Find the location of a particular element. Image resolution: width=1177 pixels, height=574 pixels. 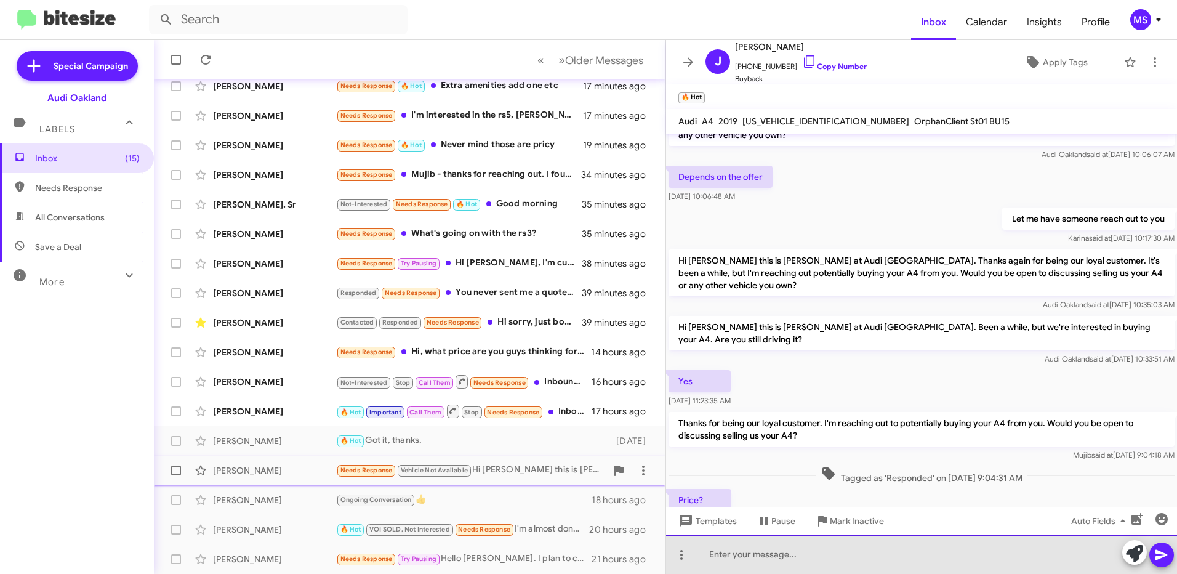

div: 38 minutes ago is located at coordinates (618, 263).